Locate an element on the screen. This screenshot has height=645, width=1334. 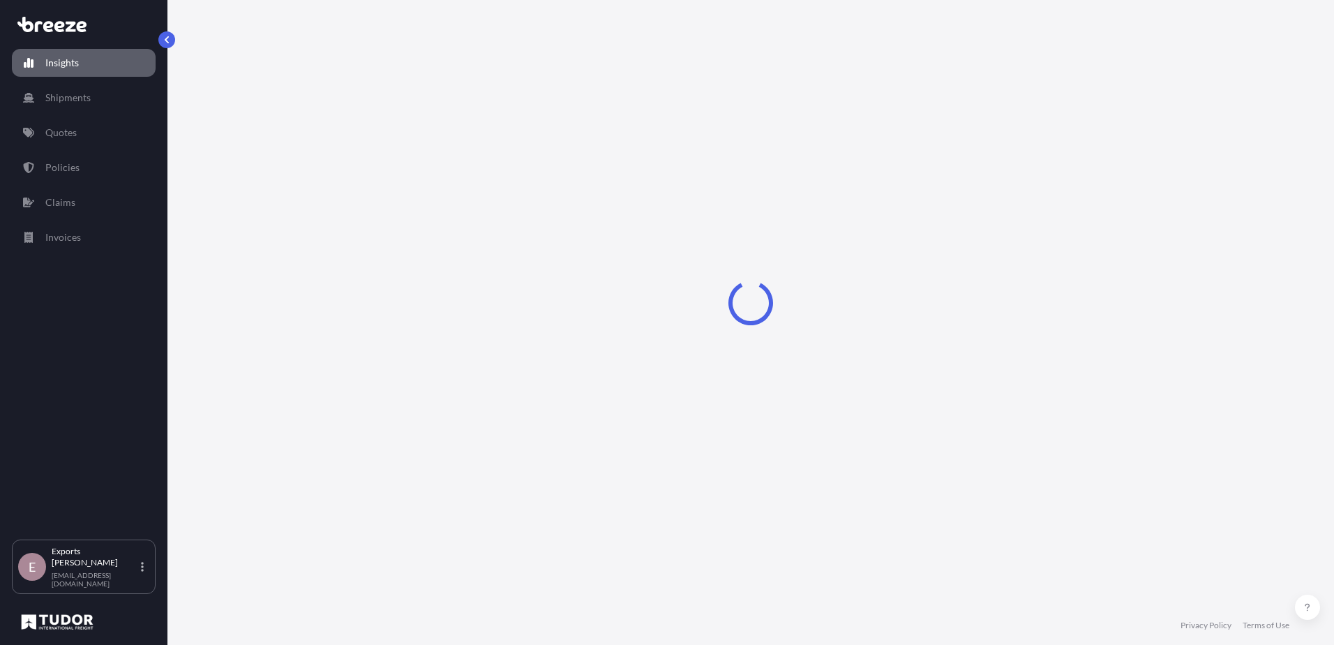
a: Terms of Use is located at coordinates (1266, 625).